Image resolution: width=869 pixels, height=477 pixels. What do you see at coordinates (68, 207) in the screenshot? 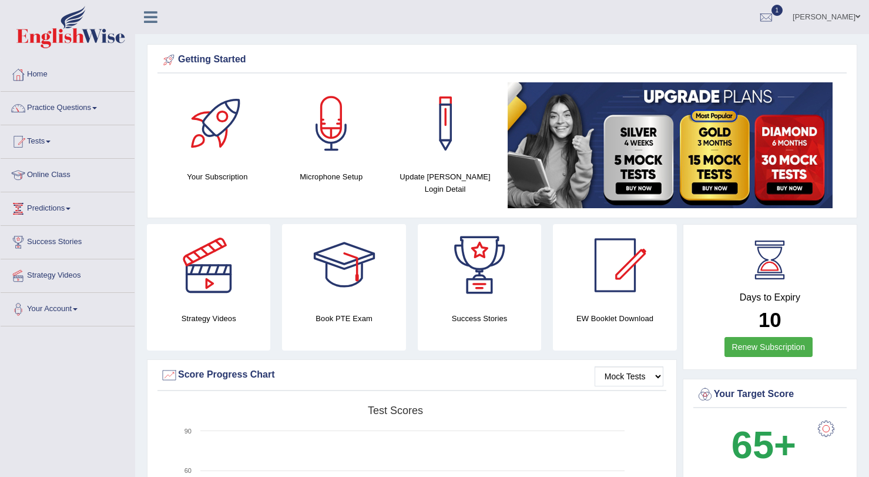
I see `a: Predictions` at bounding box center [68, 207].